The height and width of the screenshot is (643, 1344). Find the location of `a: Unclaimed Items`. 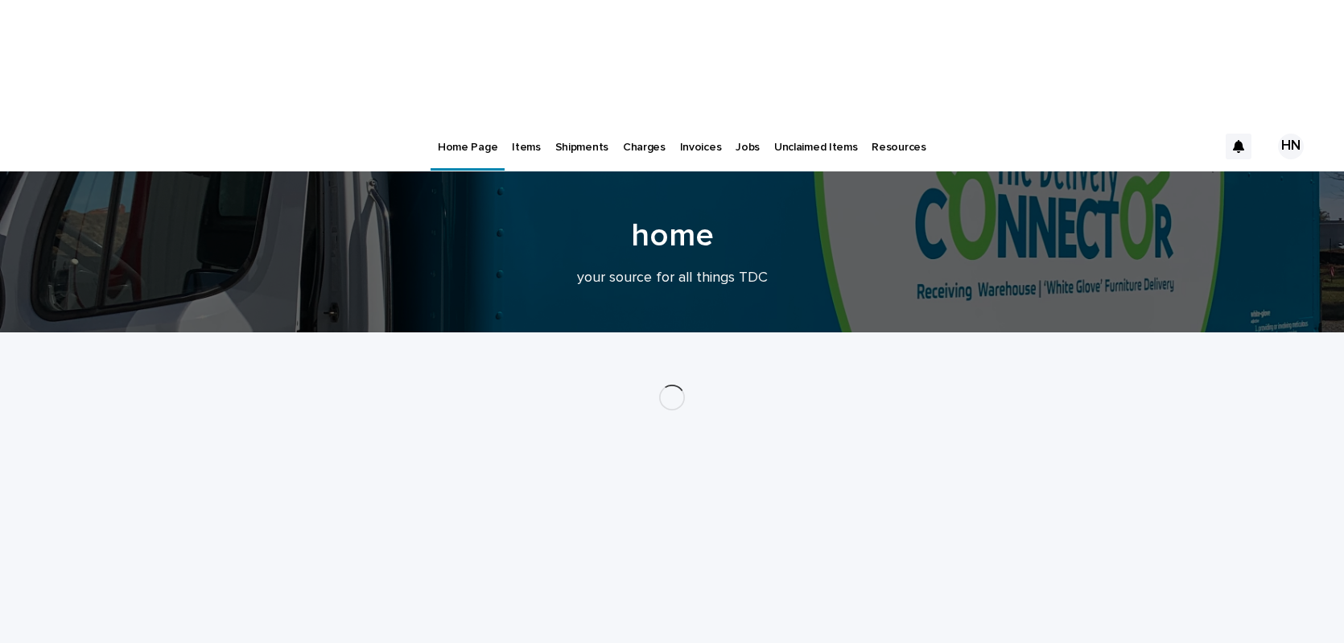

a: Unclaimed Items is located at coordinates (815, 146).